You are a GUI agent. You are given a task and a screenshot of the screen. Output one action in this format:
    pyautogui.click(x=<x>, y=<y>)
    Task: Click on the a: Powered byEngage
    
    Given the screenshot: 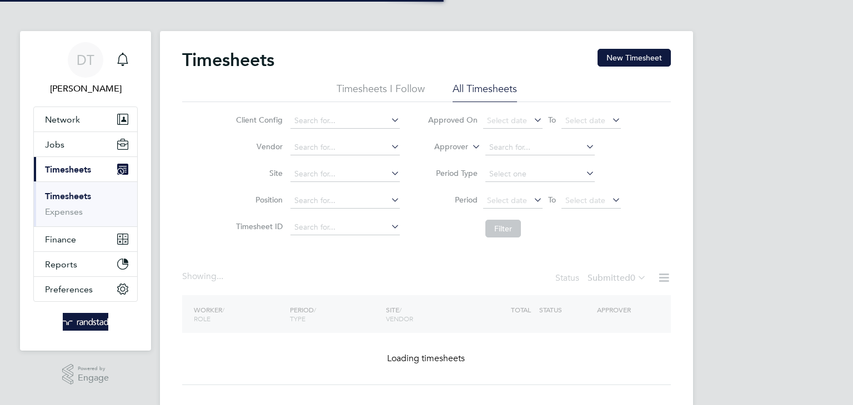 What is the action you would take?
    pyautogui.click(x=86, y=375)
    